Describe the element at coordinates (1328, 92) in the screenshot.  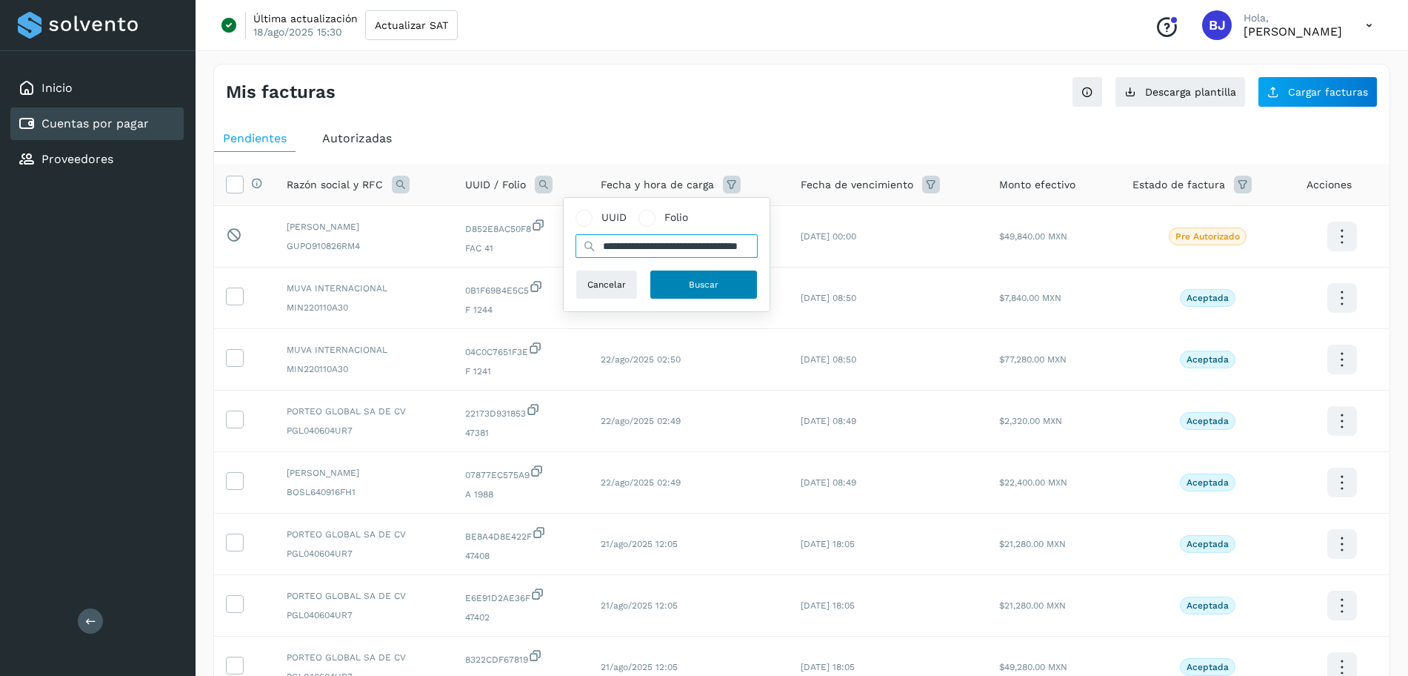
I see `span: Cargar facturas` at that location.